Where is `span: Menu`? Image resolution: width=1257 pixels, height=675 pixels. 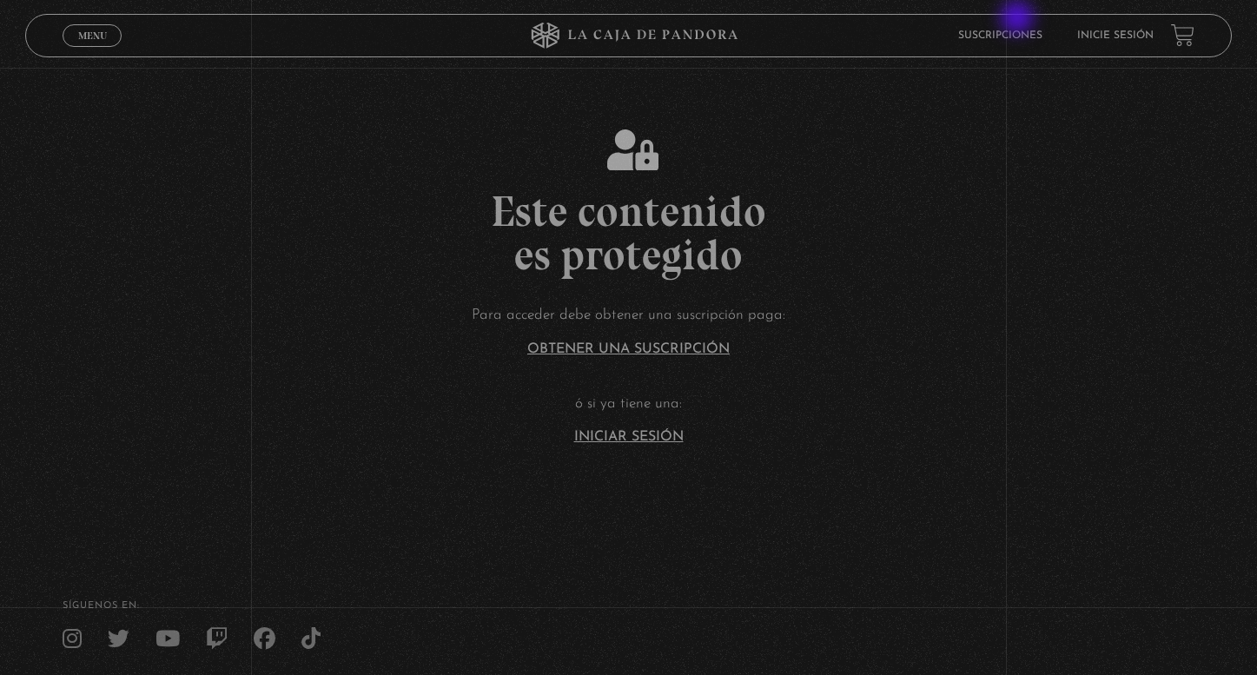 span: Menu is located at coordinates (92, 36).